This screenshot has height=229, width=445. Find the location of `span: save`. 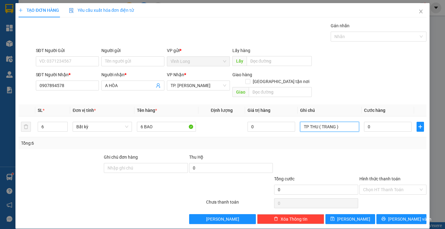

span: save is located at coordinates (333, 219).